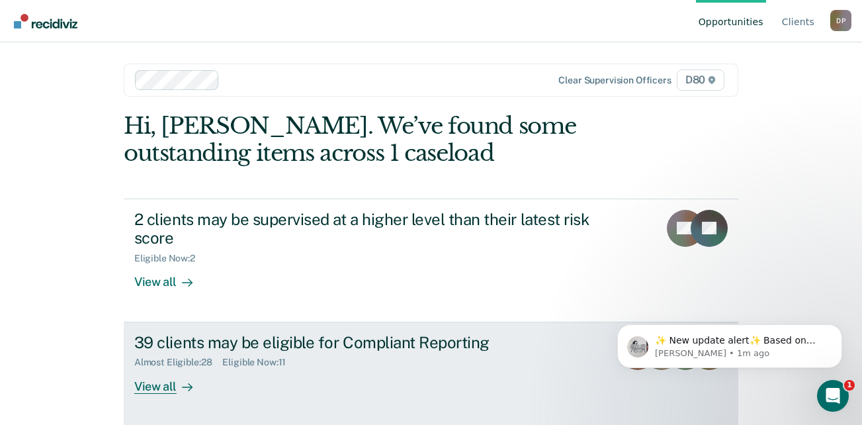  Describe the element at coordinates (40, 50) in the screenshot. I see `img: Profile image for Kim` at that location.